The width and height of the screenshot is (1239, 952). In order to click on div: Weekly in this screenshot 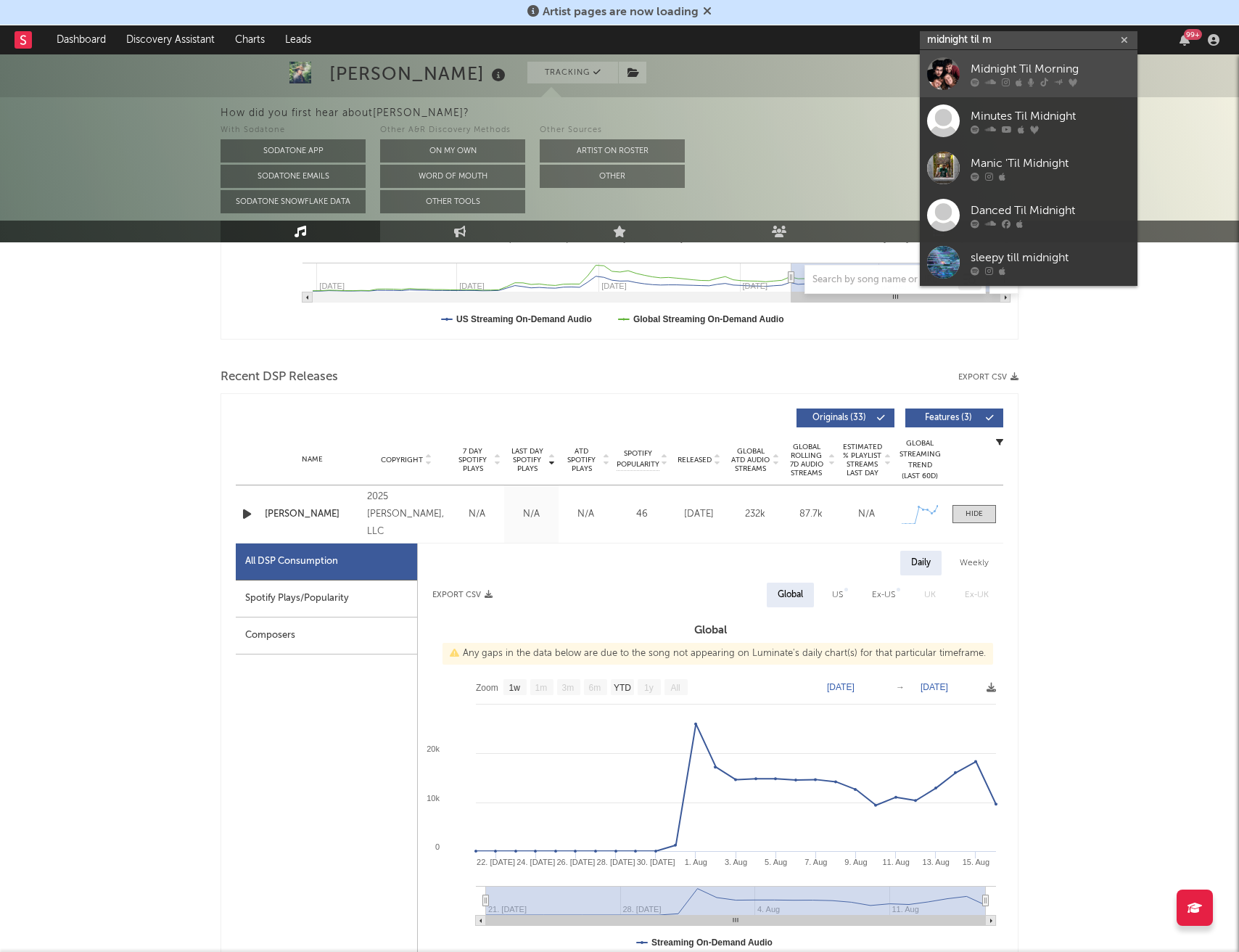, I will do `click(975, 563)`.